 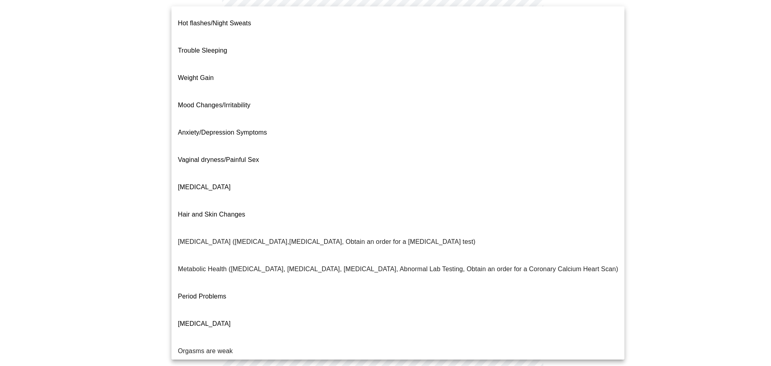 What do you see at coordinates (214, 23) in the screenshot?
I see `span: Hot flashes/Night Sweats` at bounding box center [214, 23].